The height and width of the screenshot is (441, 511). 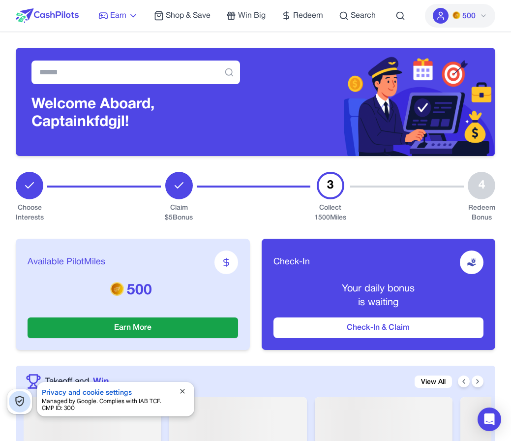 What do you see at coordinates (460, 16) in the screenshot?
I see `button: PMs500` at bounding box center [460, 16].